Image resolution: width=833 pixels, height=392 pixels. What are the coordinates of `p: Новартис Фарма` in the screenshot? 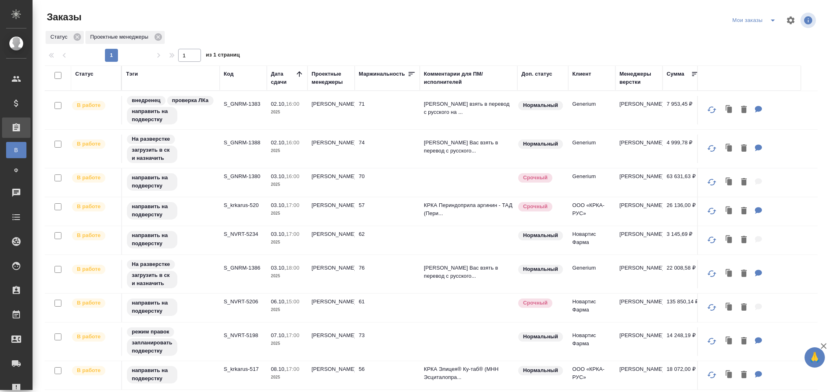 It's located at (592, 340).